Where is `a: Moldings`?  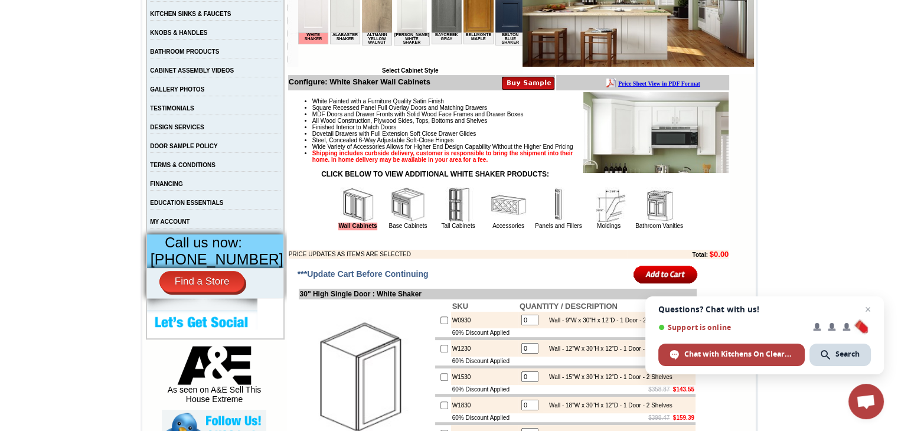 a: Moldings is located at coordinates (608, 225).